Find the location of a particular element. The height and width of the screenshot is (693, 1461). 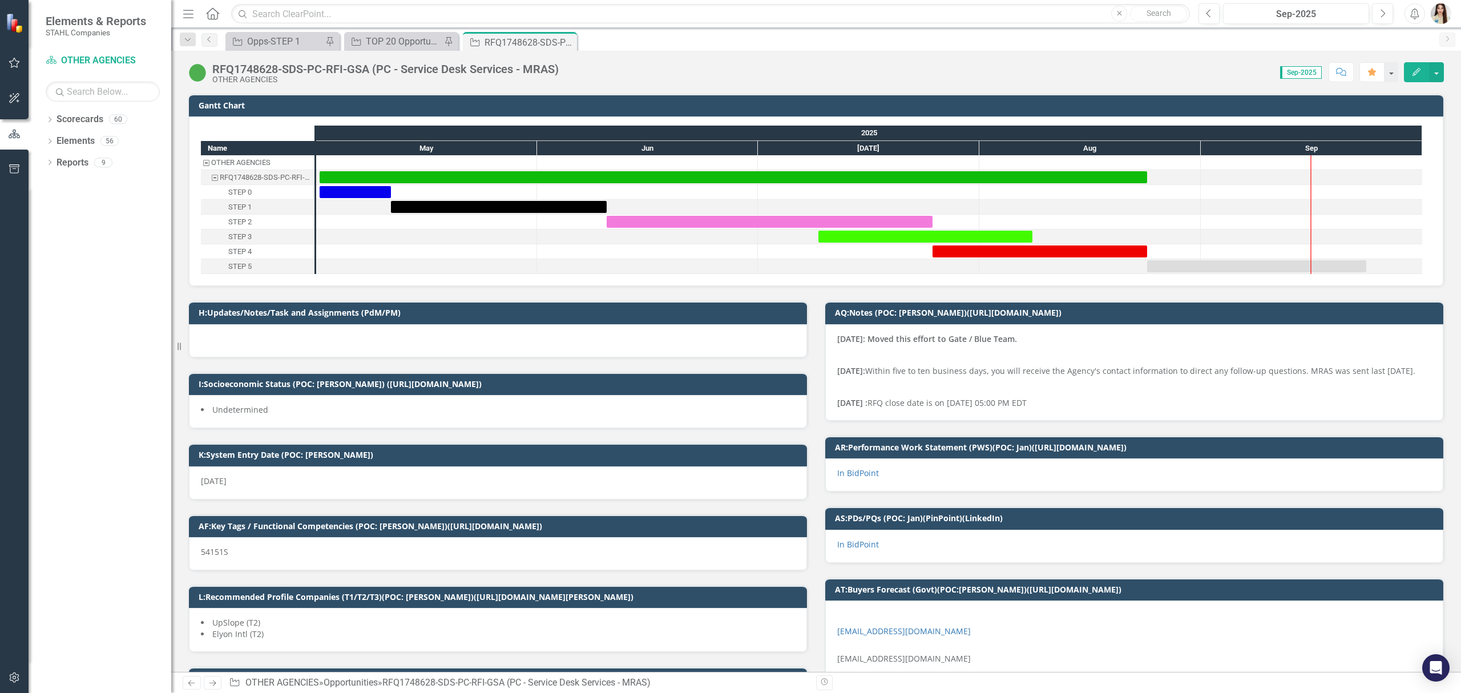

a: Elements is located at coordinates (75, 141).